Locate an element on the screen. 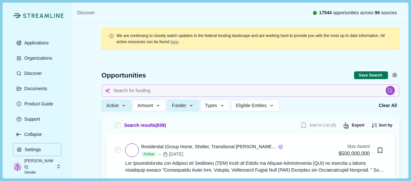  a: Organizations is located at coordinates (37, 58).